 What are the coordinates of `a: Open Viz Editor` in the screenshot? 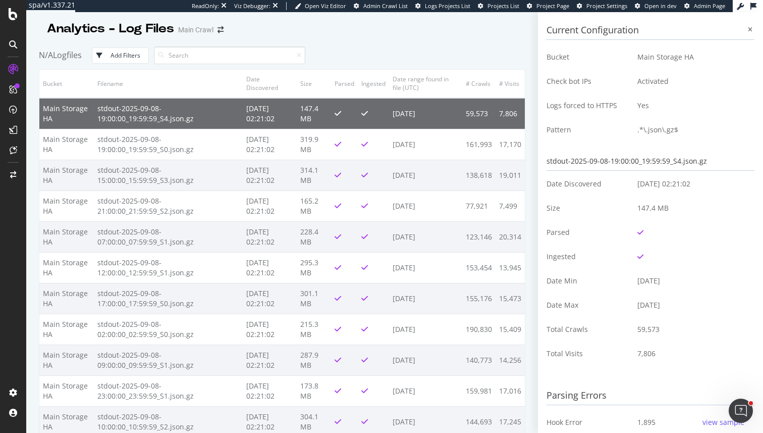 It's located at (321, 6).